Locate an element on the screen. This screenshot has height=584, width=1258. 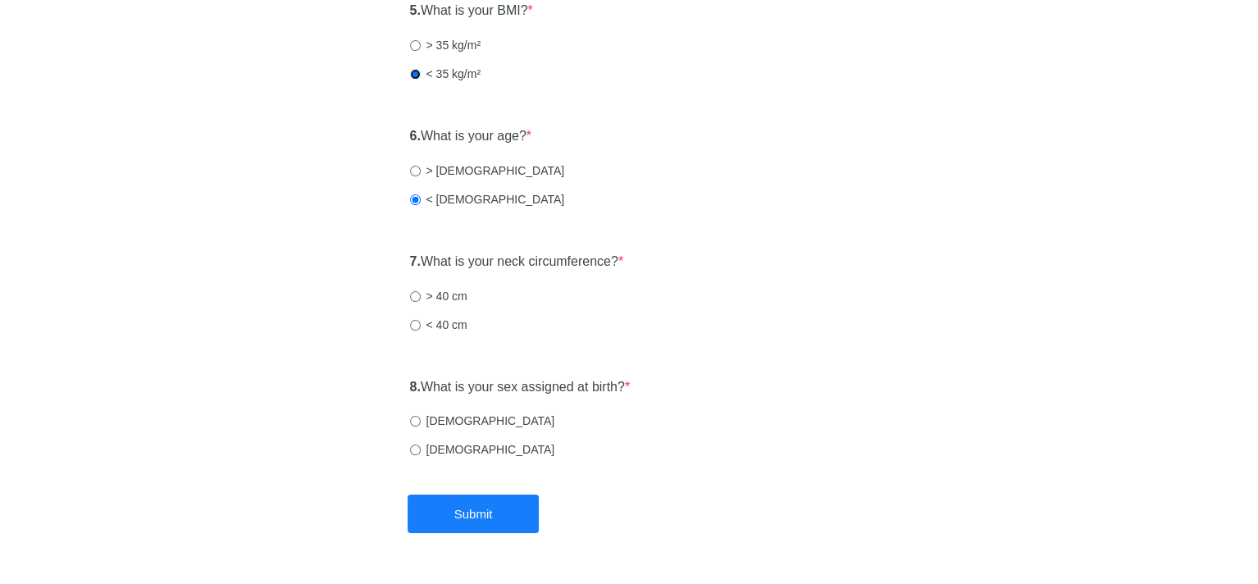
input: > 35 kg/m² is located at coordinates (415, 45).